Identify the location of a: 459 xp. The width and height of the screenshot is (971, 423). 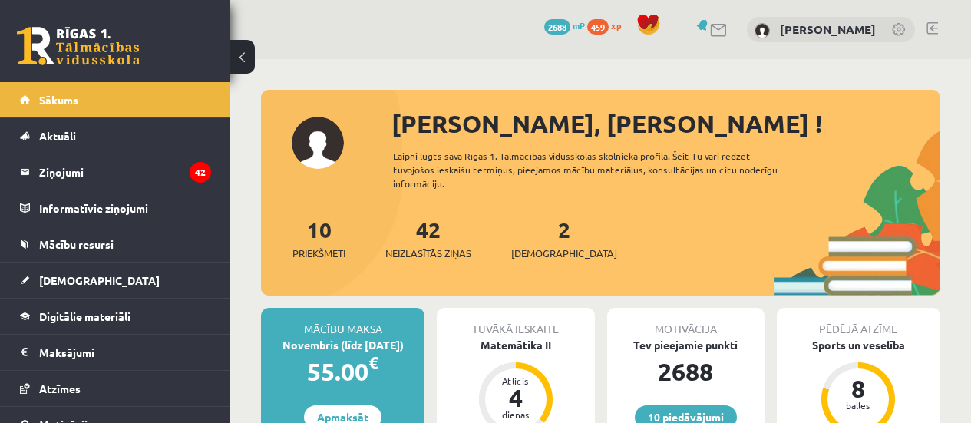
(608, 25).